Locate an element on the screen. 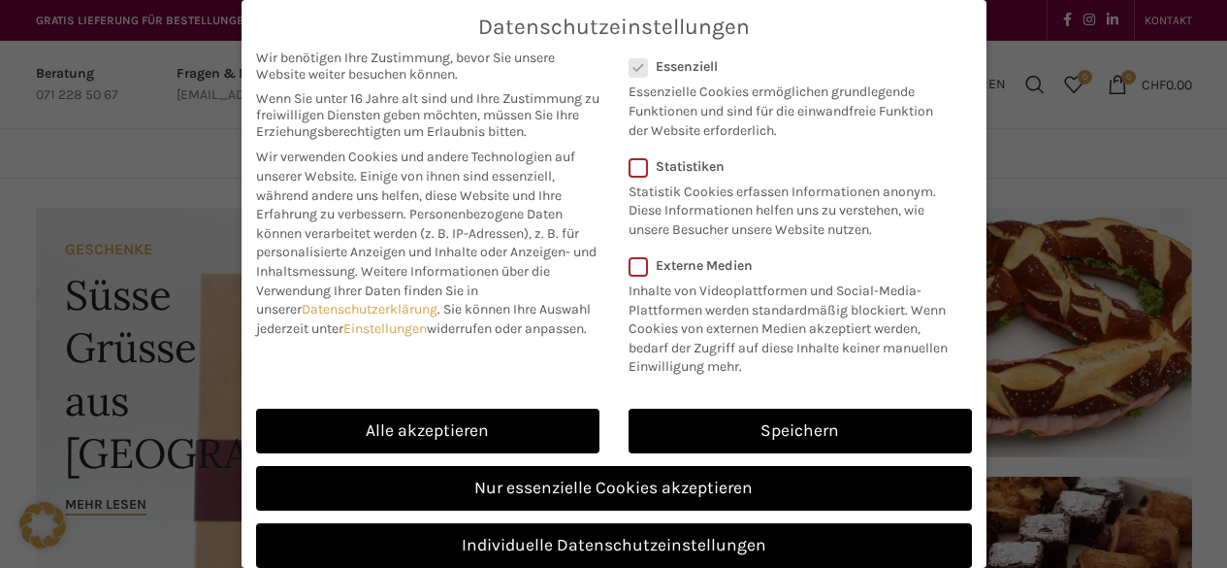 Image resolution: width=1227 pixels, height=568 pixels. span: Wenn Sie unter 16 Jahre alt sind und Ihre Zustimmung zu freiwilligen Diensten geben möchten, müss... is located at coordinates (428, 114).